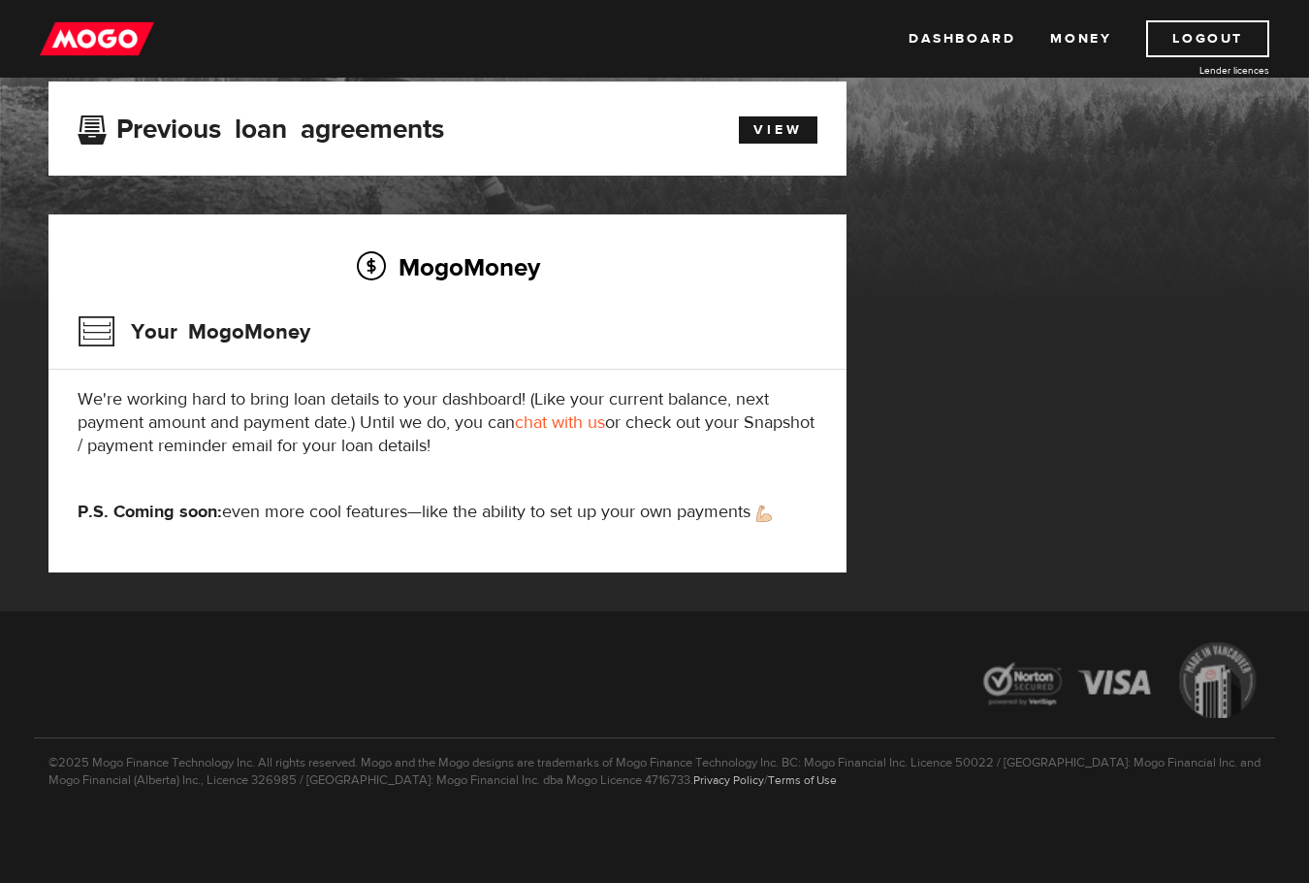 This screenshot has height=883, width=1309. Describe the element at coordinates (447, 267) in the screenshot. I see `h2: MogoMoney` at that location.